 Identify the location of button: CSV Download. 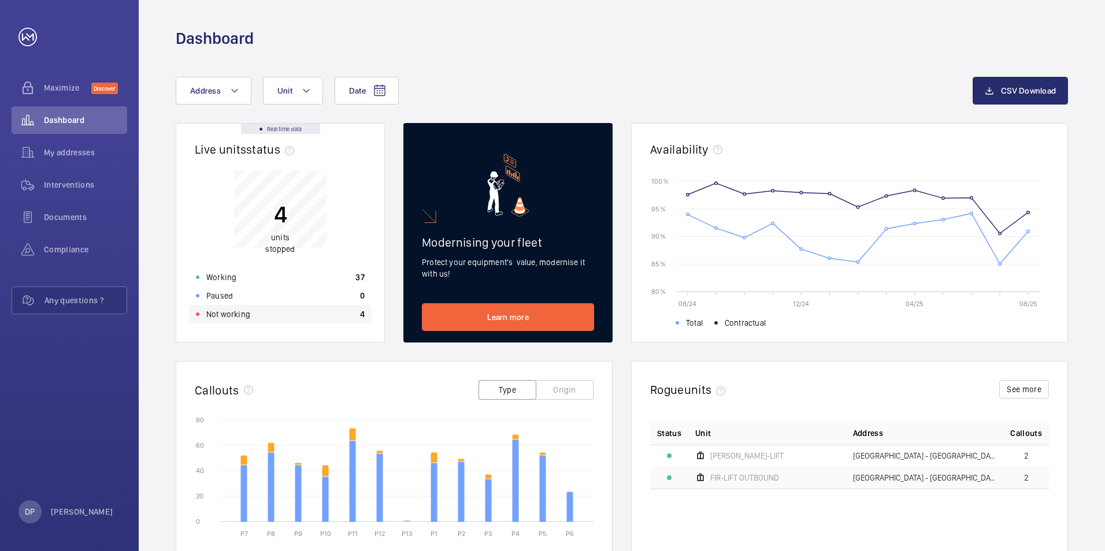
(1020, 91).